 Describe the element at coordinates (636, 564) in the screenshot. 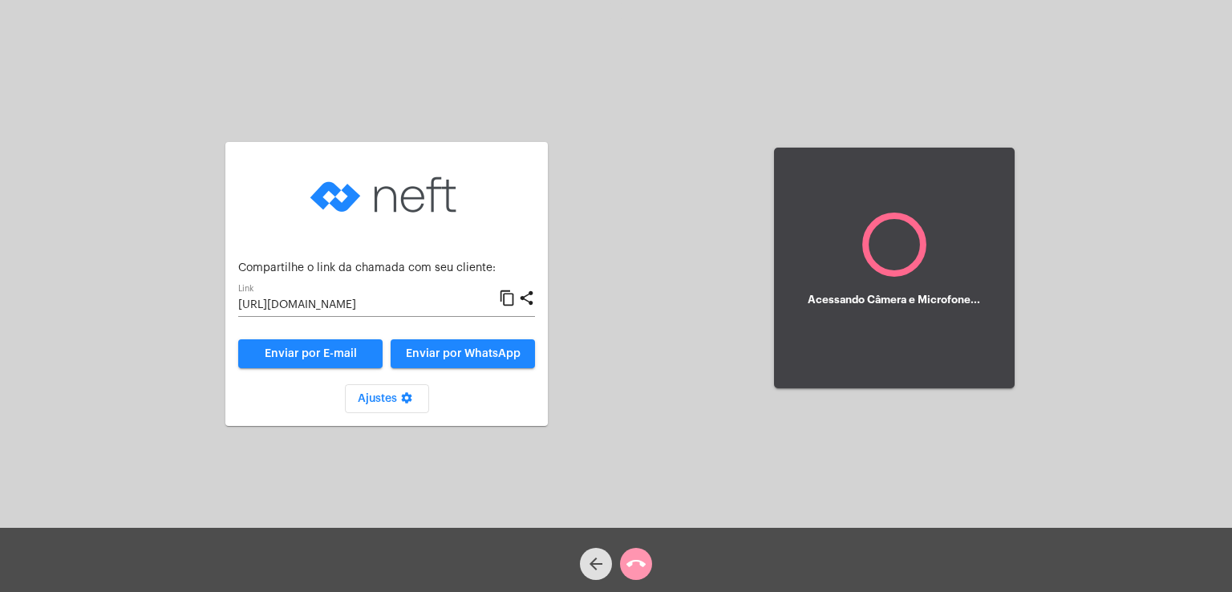

I see `mat-icon: call_end` at that location.